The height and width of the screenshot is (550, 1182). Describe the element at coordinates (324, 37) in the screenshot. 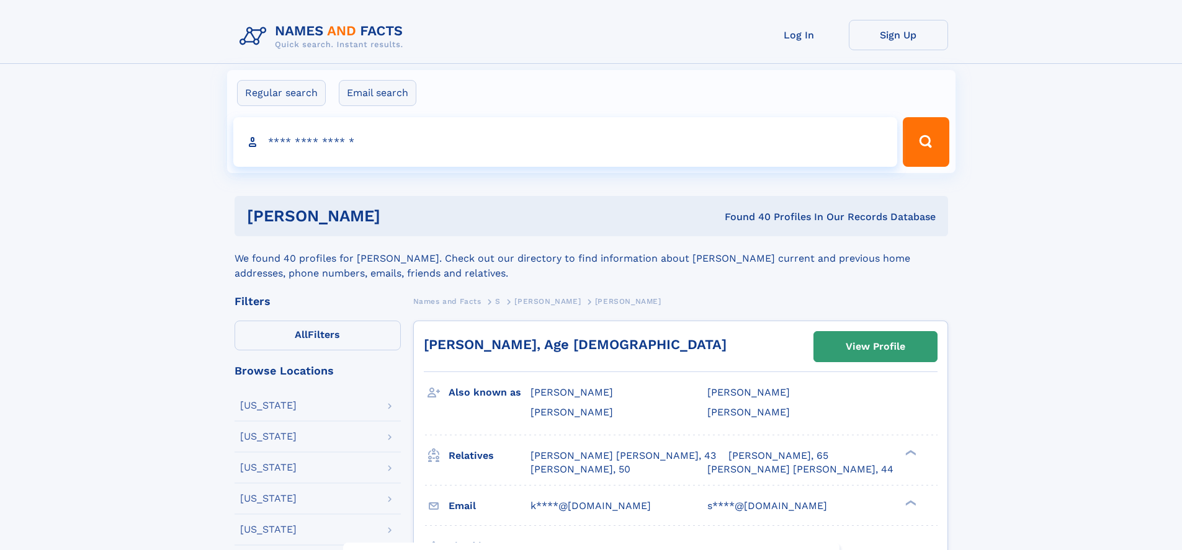

I see `img: Logo Names and Facts` at that location.